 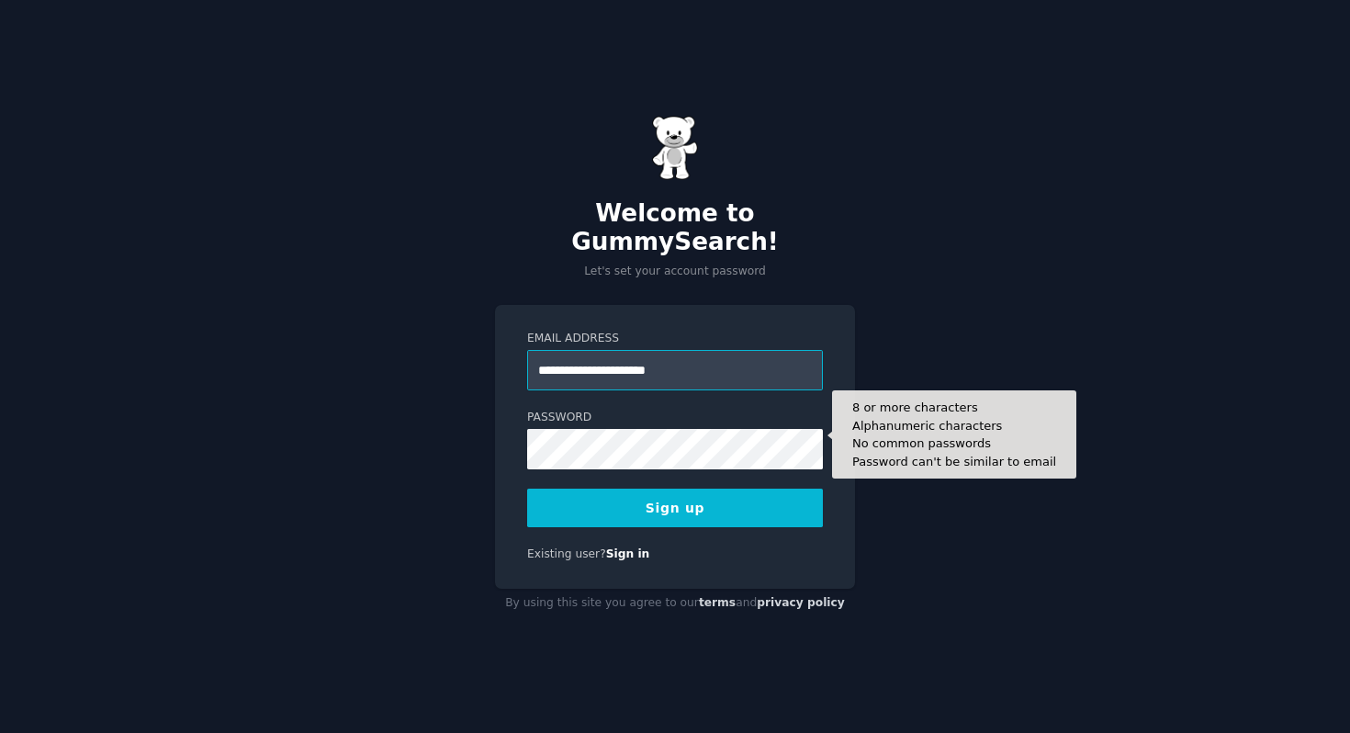 What do you see at coordinates (675, 148) in the screenshot?
I see `img: Gummy Bear` at bounding box center [675, 148].